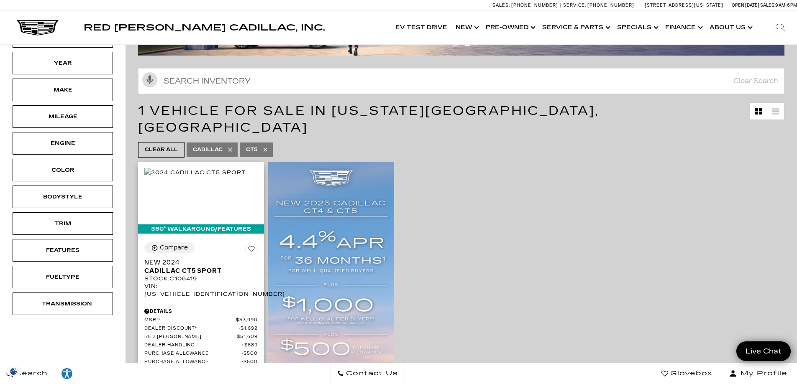  Describe the element at coordinates (730, 28) in the screenshot. I see `a: About Us` at that location.